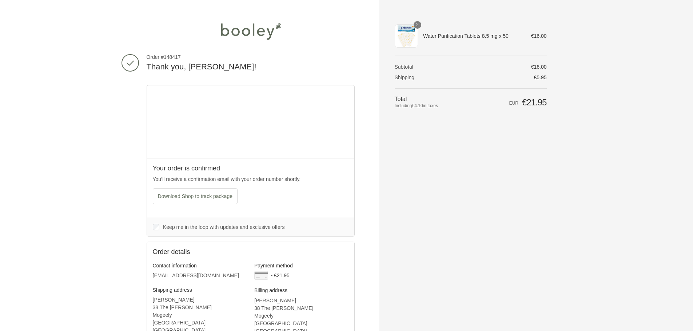 The image size is (693, 331). I want to click on span: €21.95, so click(534, 102).